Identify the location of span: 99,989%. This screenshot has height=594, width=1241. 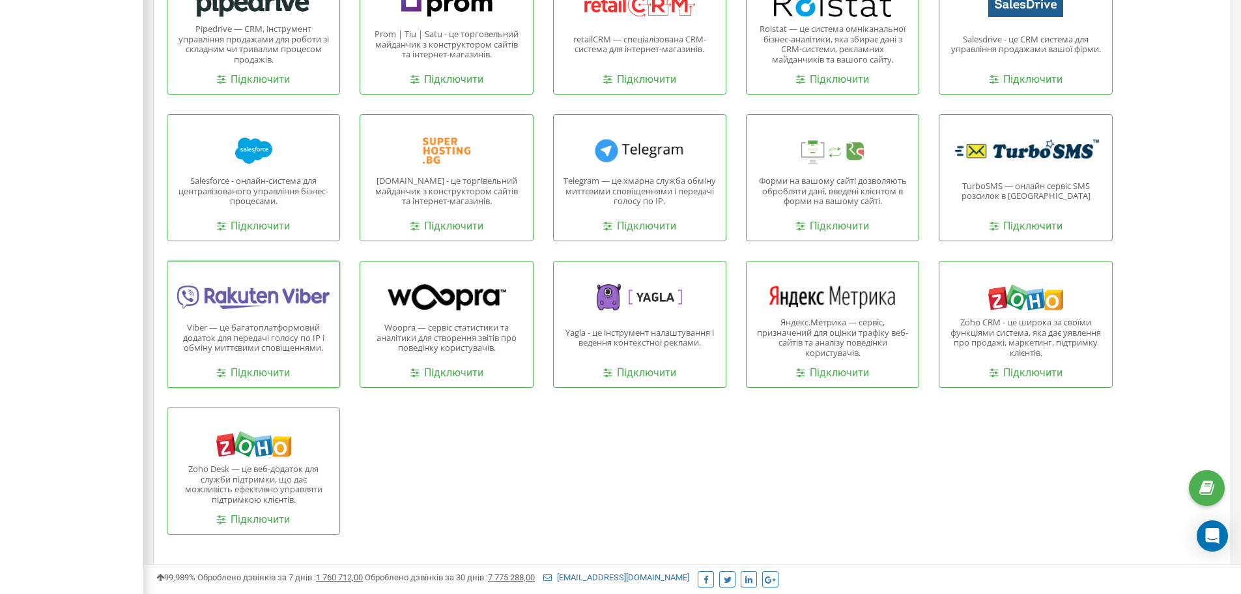
(176, 577).